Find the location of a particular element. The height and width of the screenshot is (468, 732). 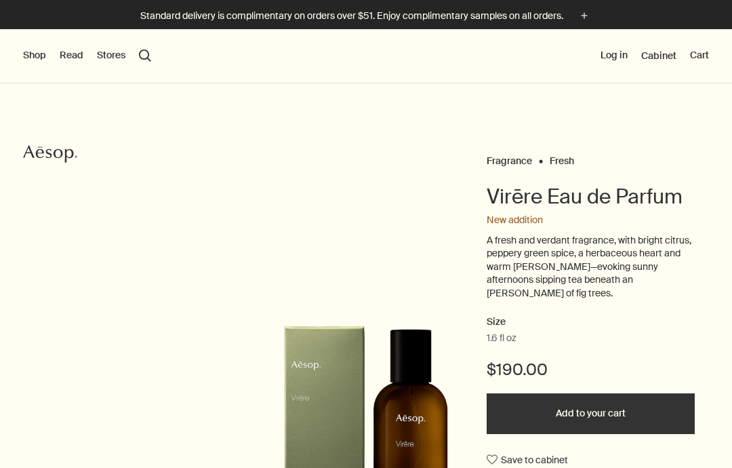

span: $190.00 is located at coordinates (517, 369).